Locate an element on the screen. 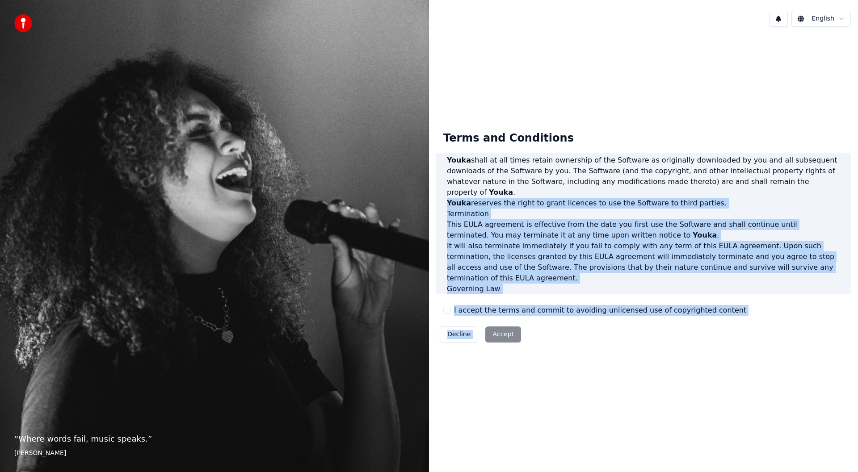  label: I accept the terms and commit to avoiding unlicensed use of copyrighted content is located at coordinates (600, 310).